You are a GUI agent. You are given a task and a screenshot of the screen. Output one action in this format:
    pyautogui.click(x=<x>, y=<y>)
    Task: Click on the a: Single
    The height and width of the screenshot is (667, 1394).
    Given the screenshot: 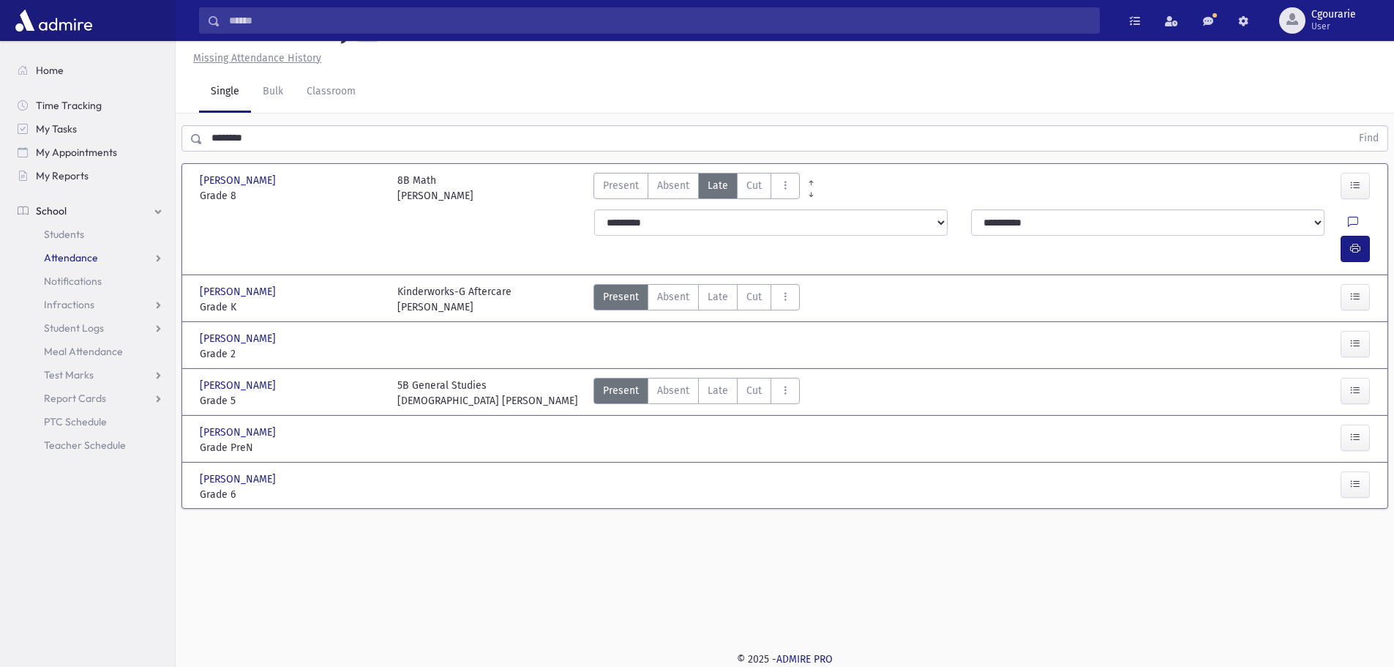 What is the action you would take?
    pyautogui.click(x=225, y=92)
    